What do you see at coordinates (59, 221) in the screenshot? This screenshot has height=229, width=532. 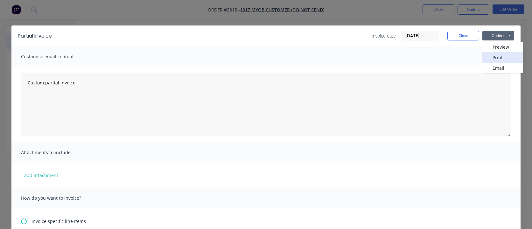 I see `span: Invoice specific line items` at bounding box center [59, 221].